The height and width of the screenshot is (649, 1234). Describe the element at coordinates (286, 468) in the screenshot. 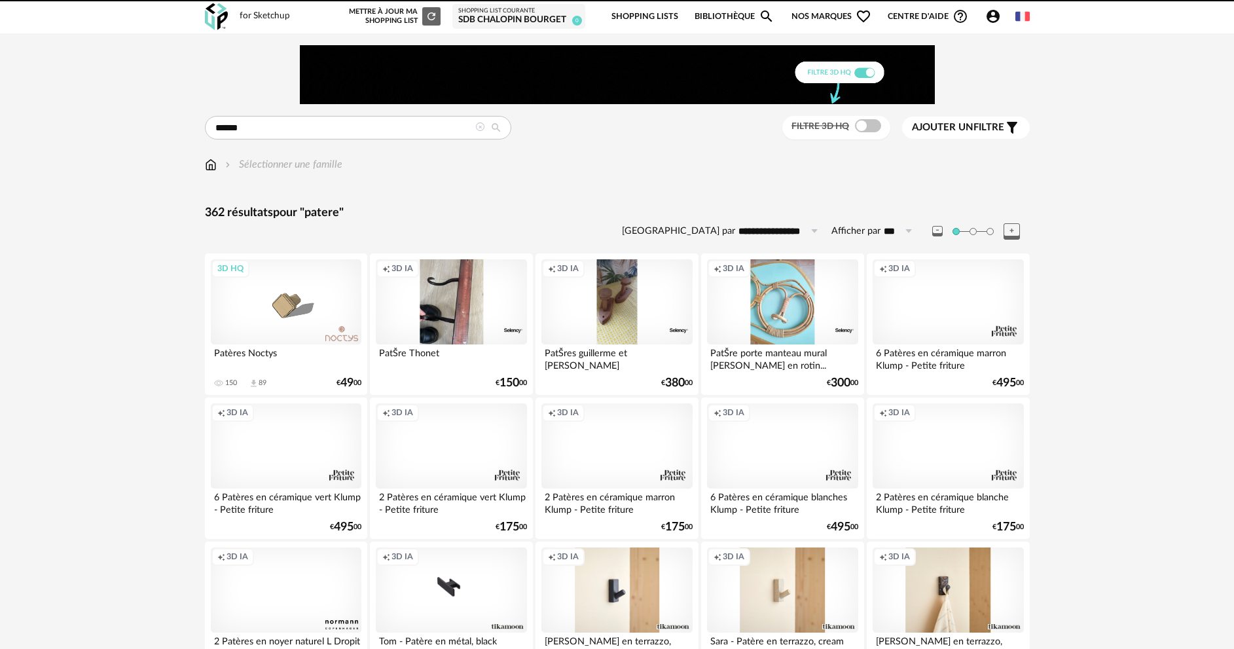

I see `a: Creation icon 3D IA 6 Patères en céramique vert Klump - Petite friture €49500` at that location.